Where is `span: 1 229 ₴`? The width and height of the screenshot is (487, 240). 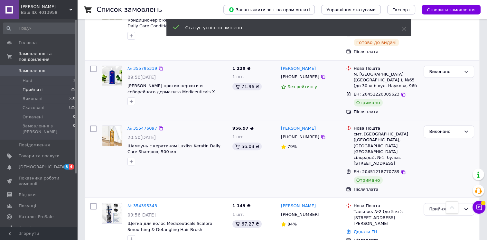 span: 1 229 ₴ is located at coordinates (241, 68).